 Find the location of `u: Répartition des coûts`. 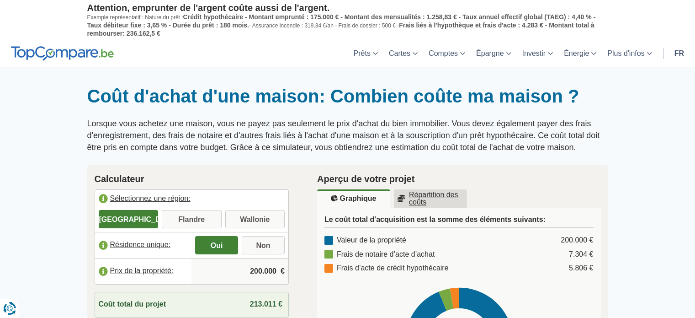

u: Répartition des coûts is located at coordinates (431, 198).